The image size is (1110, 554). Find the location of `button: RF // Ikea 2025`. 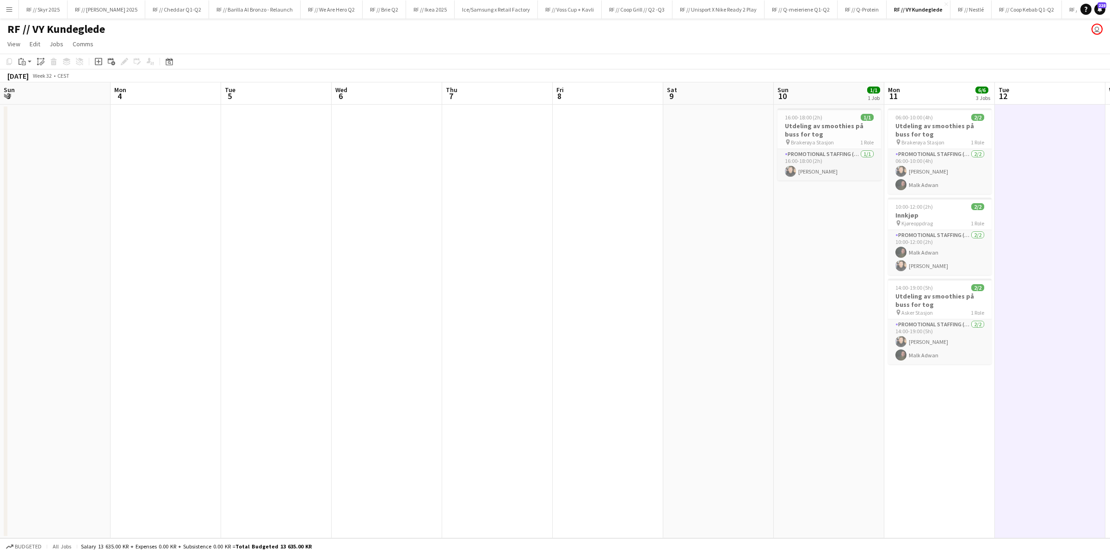

button: RF // Ikea 2025 is located at coordinates (430, 9).